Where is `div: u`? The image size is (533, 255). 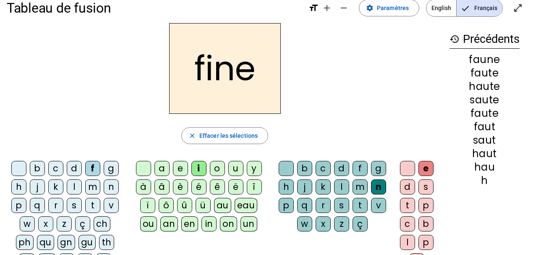
div: u is located at coordinates (236, 168).